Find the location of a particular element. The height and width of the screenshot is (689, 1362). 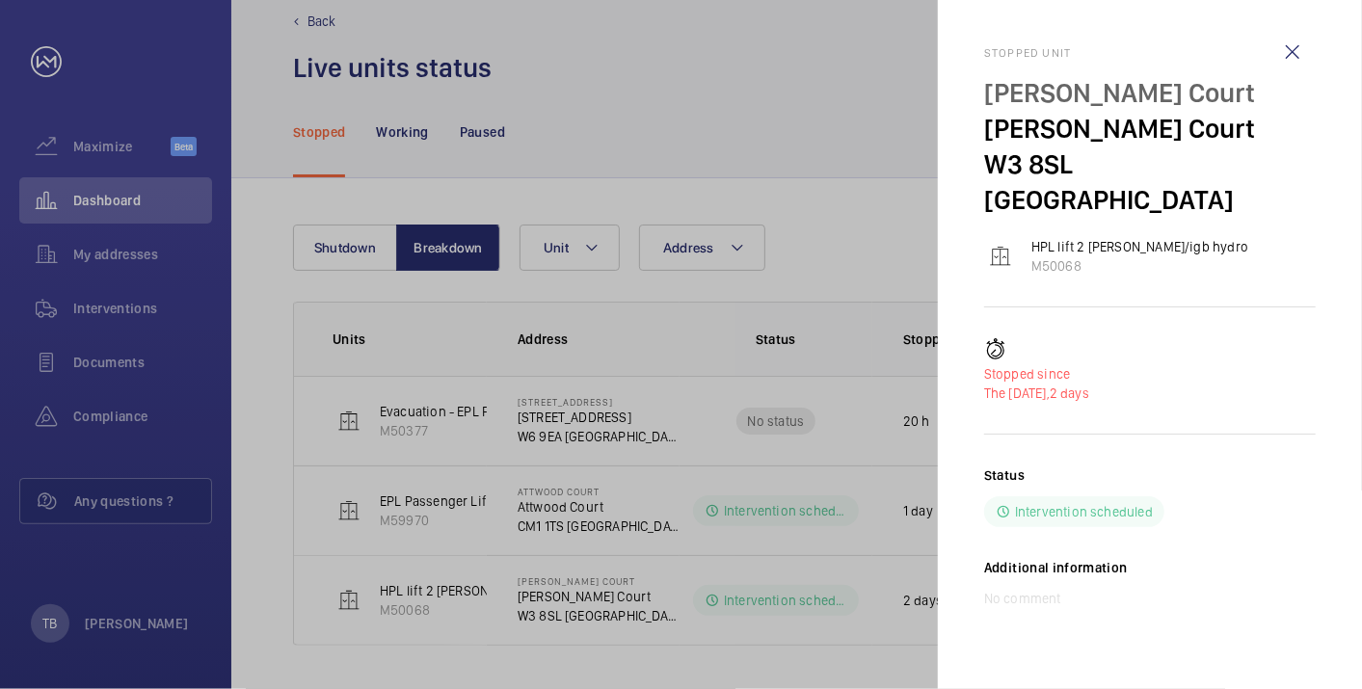

span: No comment is located at coordinates (1023, 599).